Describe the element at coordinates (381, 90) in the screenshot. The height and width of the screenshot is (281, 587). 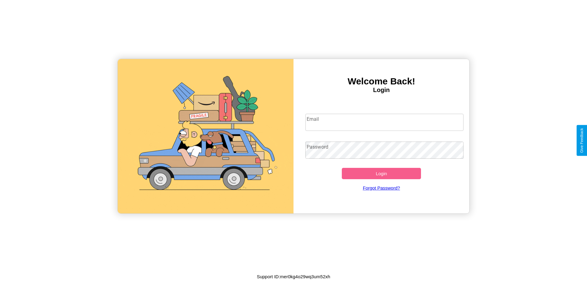
I see `h4: Login` at that location.